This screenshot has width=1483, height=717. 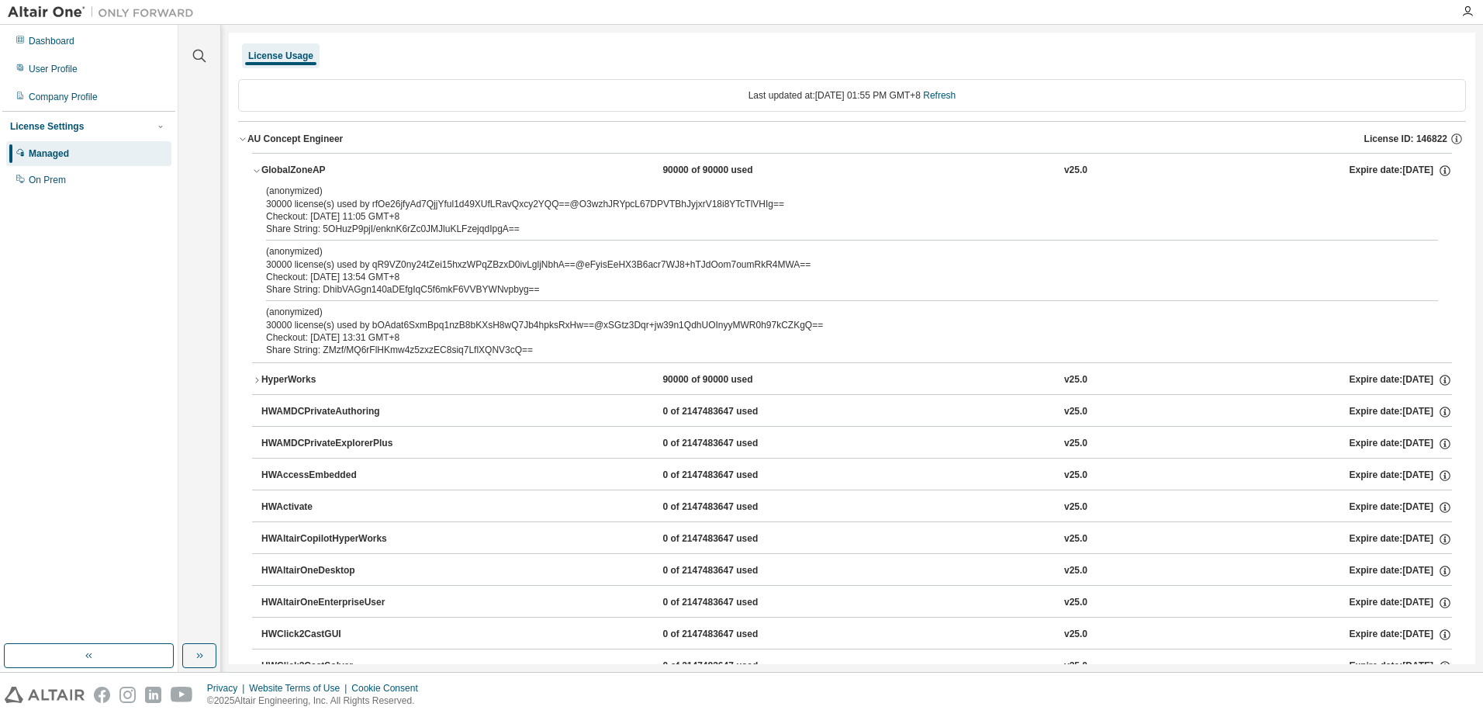 What do you see at coordinates (153, 694) in the screenshot?
I see `img: linkedin.svg` at bounding box center [153, 694].